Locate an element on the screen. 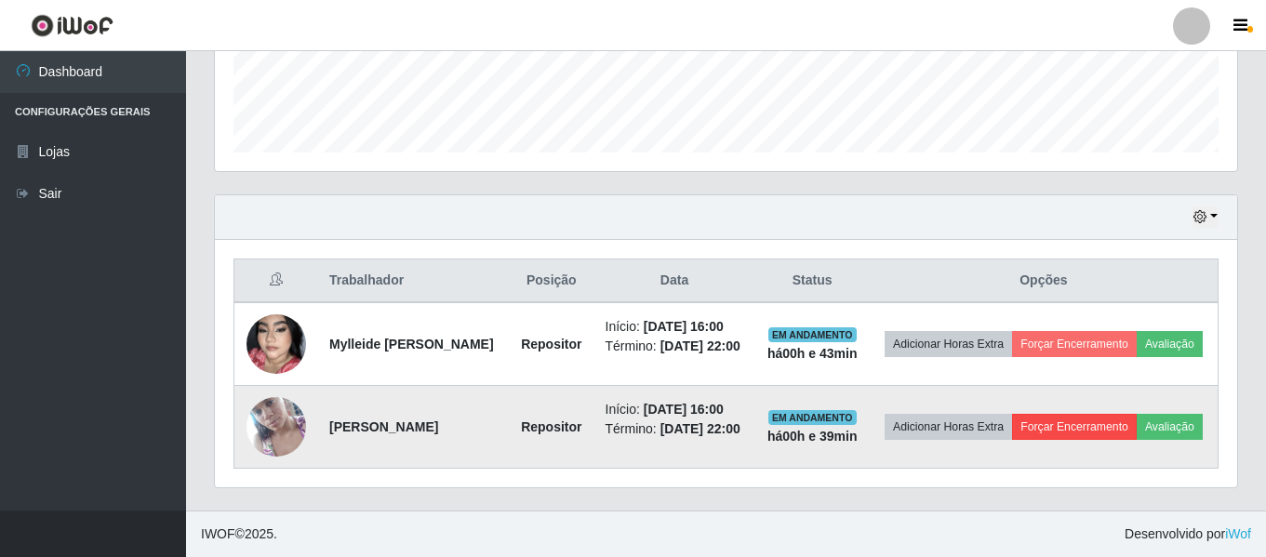 The image size is (1266, 557). span: IWOF is located at coordinates (218, 534).